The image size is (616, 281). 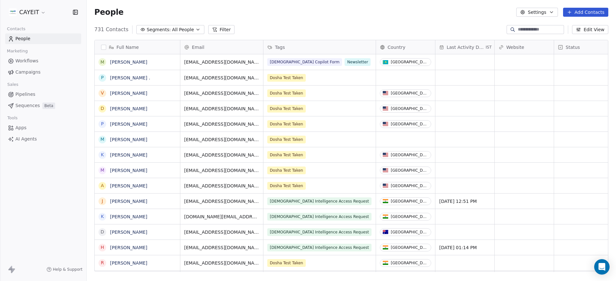 I want to click on button: Settings, so click(x=537, y=12).